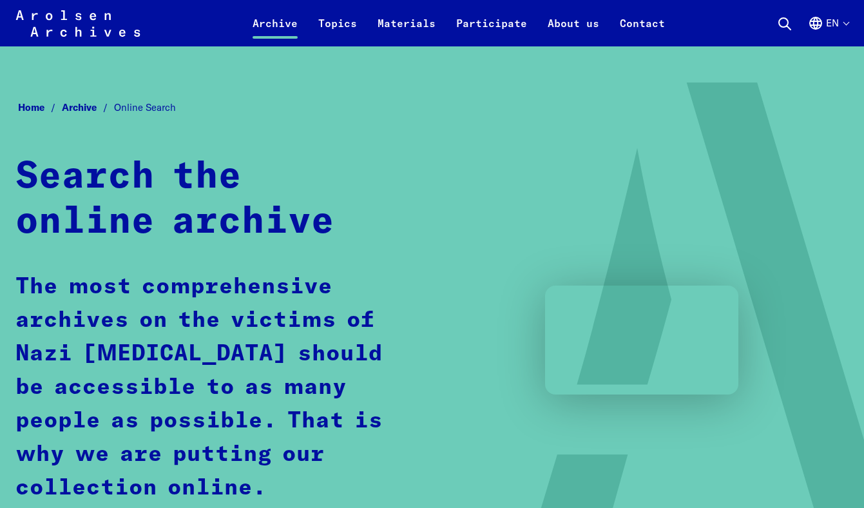 This screenshot has width=864, height=508. Describe the element at coordinates (338, 31) in the screenshot. I see `a: Topics` at that location.